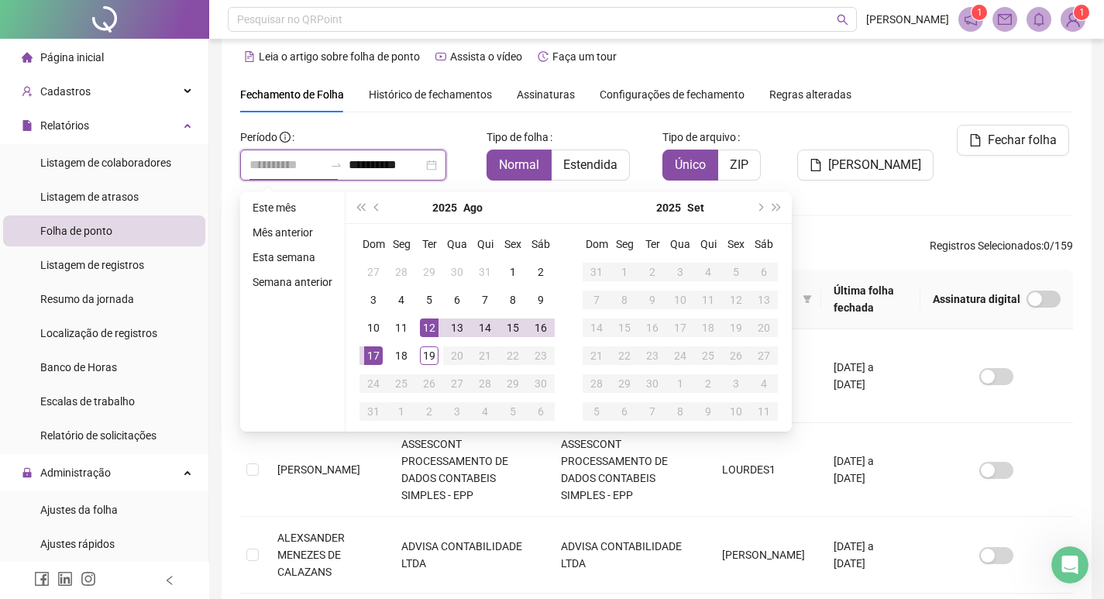  What do you see at coordinates (292, 232) in the screenshot?
I see `li: Mês anterior` at bounding box center [292, 232].